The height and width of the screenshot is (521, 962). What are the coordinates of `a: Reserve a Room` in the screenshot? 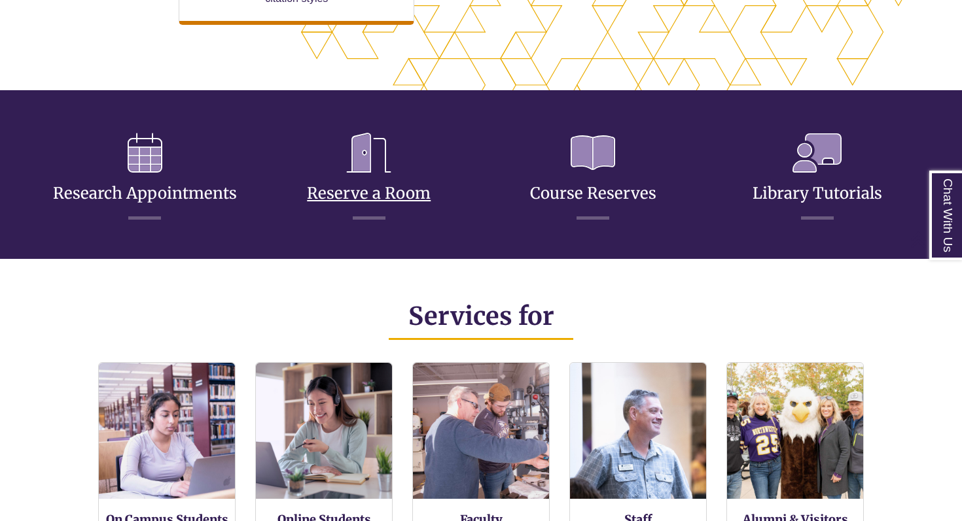 It's located at (368, 177).